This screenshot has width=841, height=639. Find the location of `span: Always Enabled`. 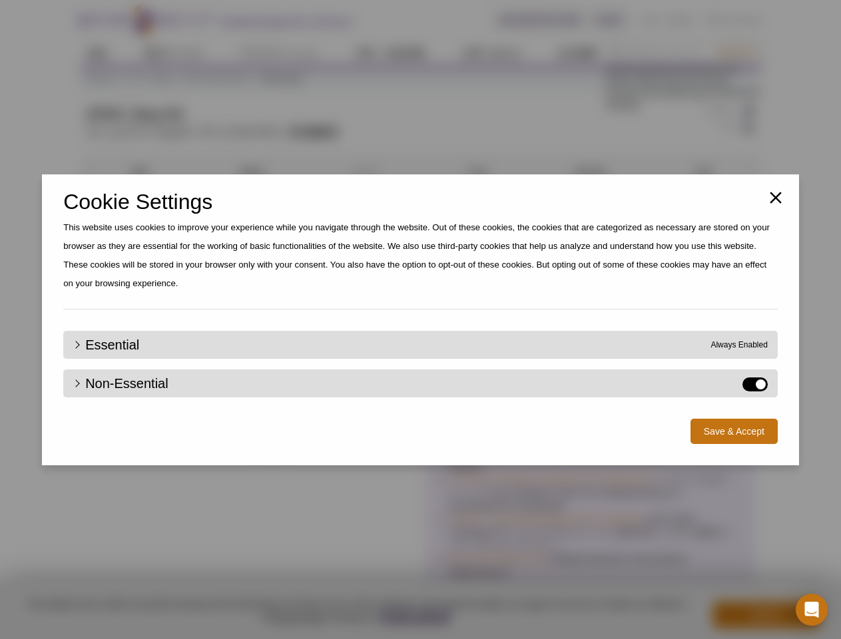

span: Always Enabled is located at coordinates (738, 345).